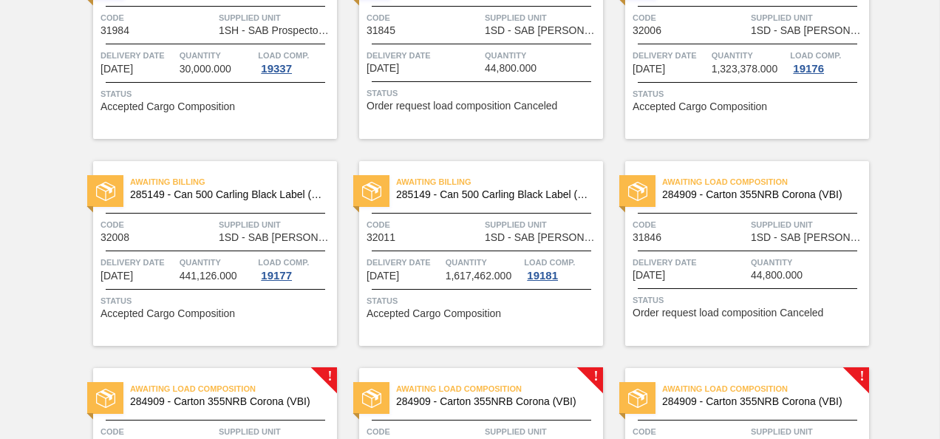 Image resolution: width=940 pixels, height=439 pixels. I want to click on span: 441,126.000, so click(208, 276).